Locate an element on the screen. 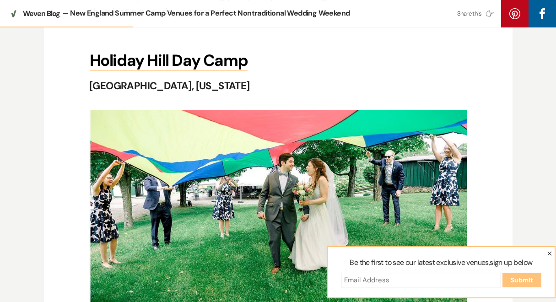 This screenshot has height=302, width=556. input: Submit is located at coordinates (521, 280).